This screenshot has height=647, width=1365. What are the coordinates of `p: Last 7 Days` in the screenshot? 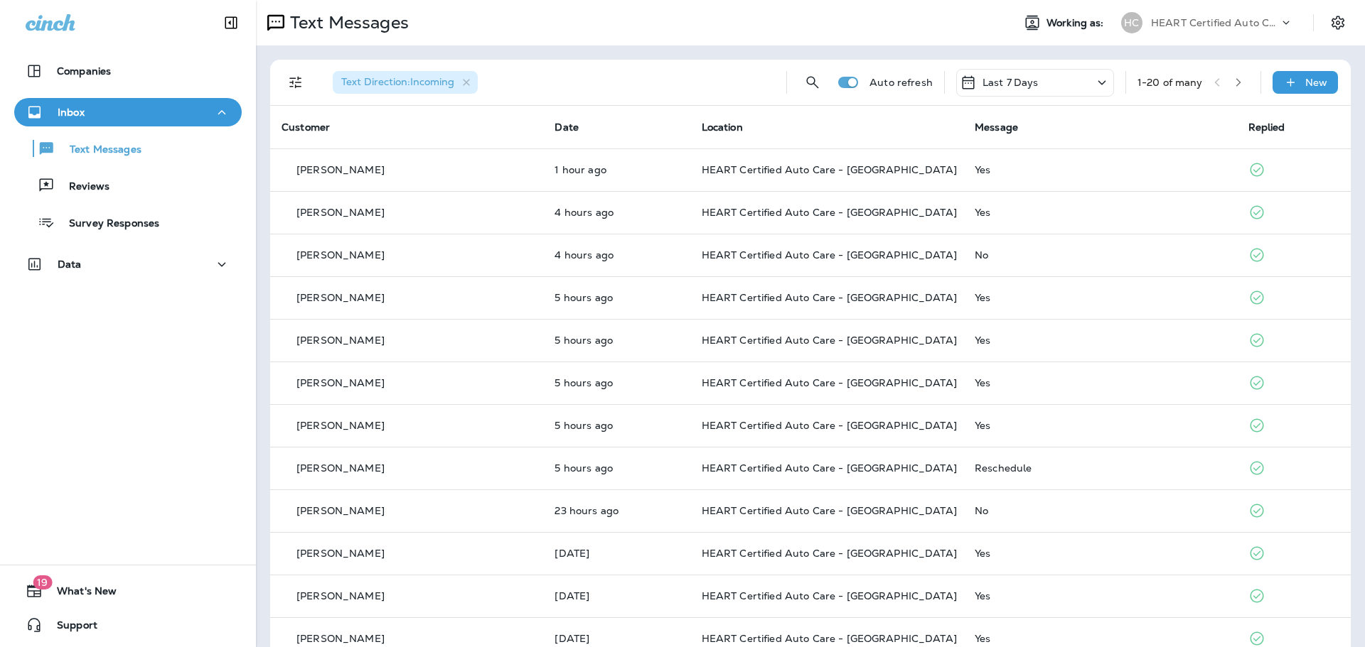 It's located at (1010, 82).